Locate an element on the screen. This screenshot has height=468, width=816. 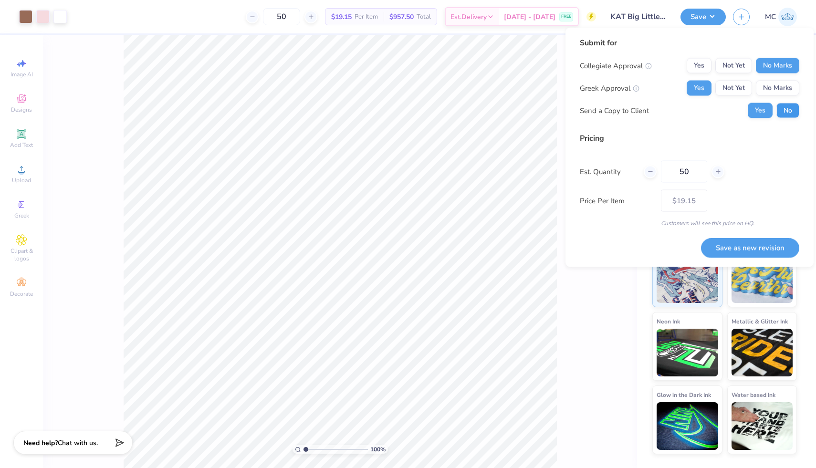
div: Collegiate Approval is located at coordinates (615, 65).